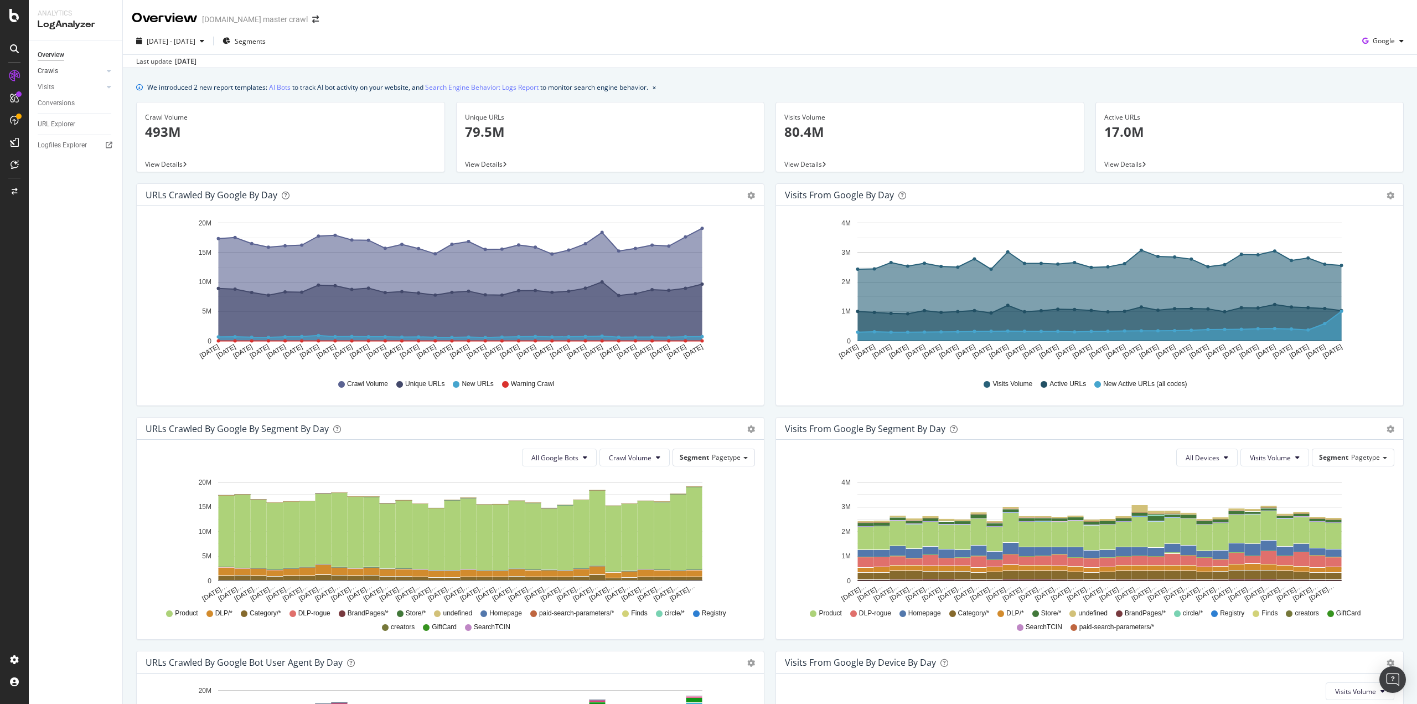  What do you see at coordinates (368, 384) in the screenshot?
I see `span: Crawl Volume` at bounding box center [368, 384].